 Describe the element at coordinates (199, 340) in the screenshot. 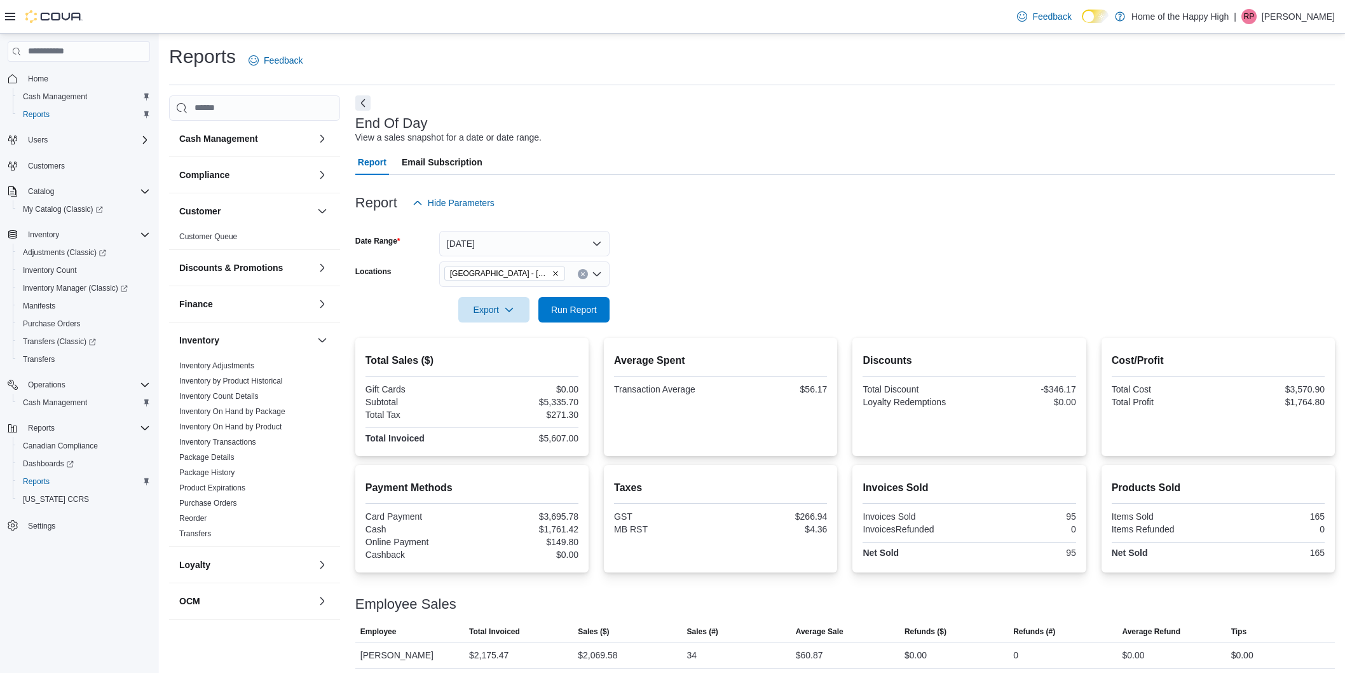

I see `h3: Inventory` at that location.